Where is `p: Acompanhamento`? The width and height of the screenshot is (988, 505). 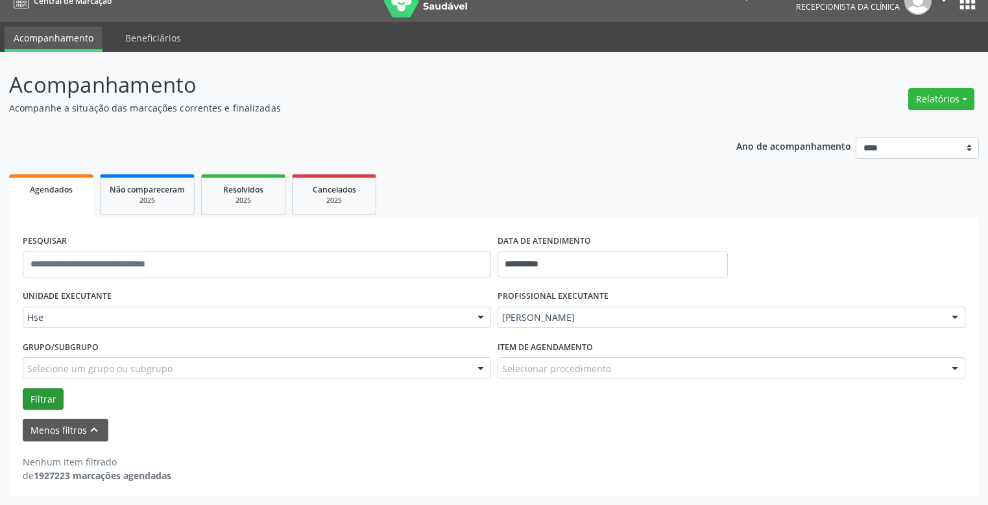 p: Acompanhamento is located at coordinates (348, 85).